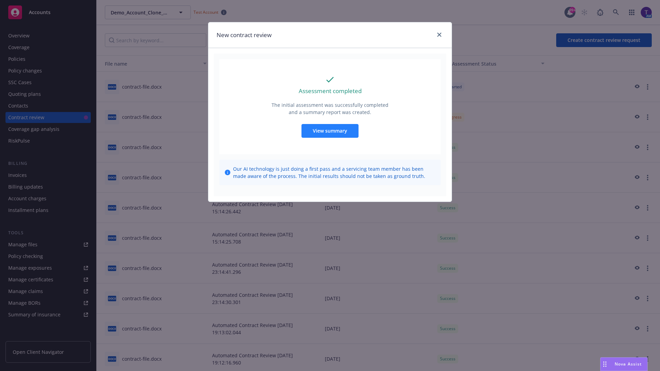 This screenshot has width=660, height=371. What do you see at coordinates (330, 131) in the screenshot?
I see `span: View summary` at bounding box center [330, 131].